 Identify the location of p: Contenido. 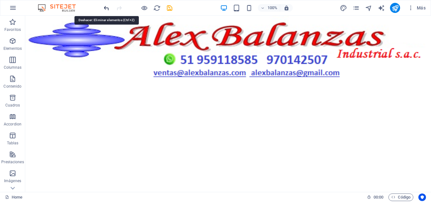
(12, 86).